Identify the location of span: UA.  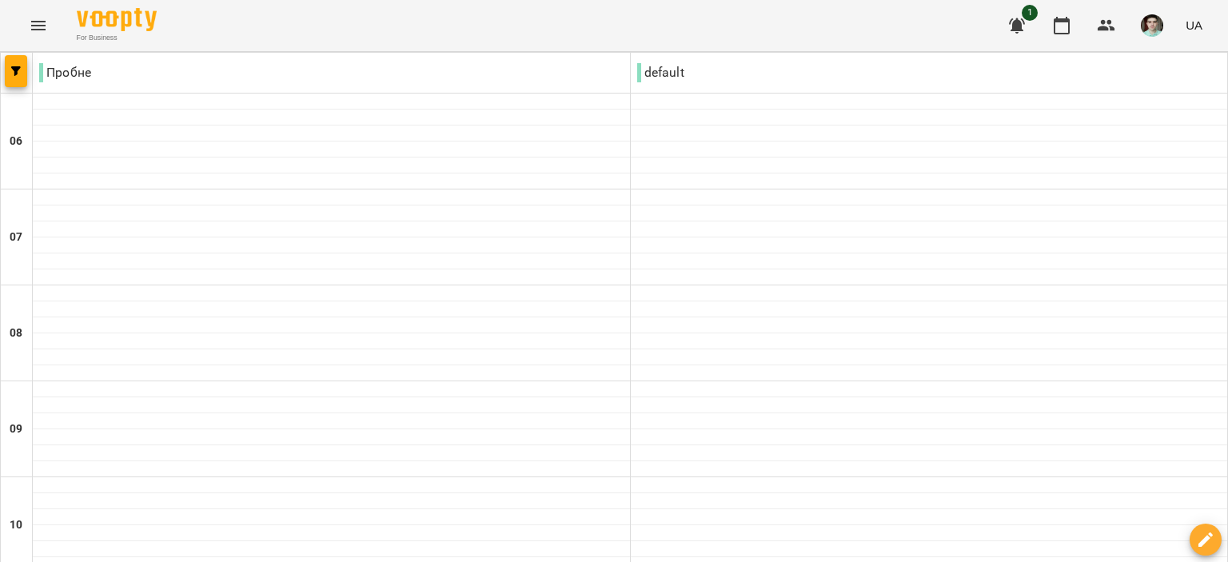
(1194, 25).